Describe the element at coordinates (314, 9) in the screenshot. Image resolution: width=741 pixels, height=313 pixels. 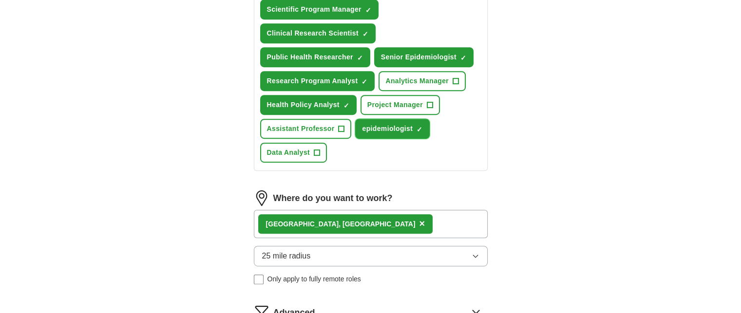
I see `span: Scientific Program Manager` at that location.